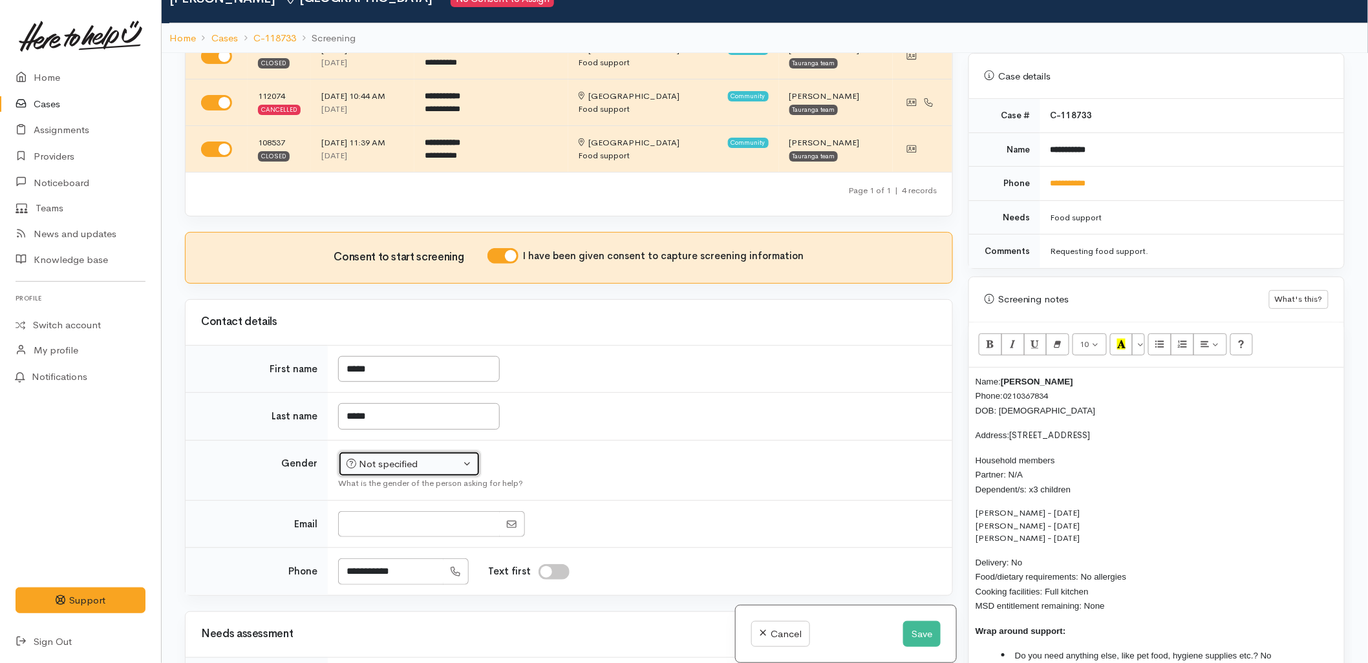  Describe the element at coordinates (1021, 631) in the screenshot. I see `span: Wrap around support:` at that location.